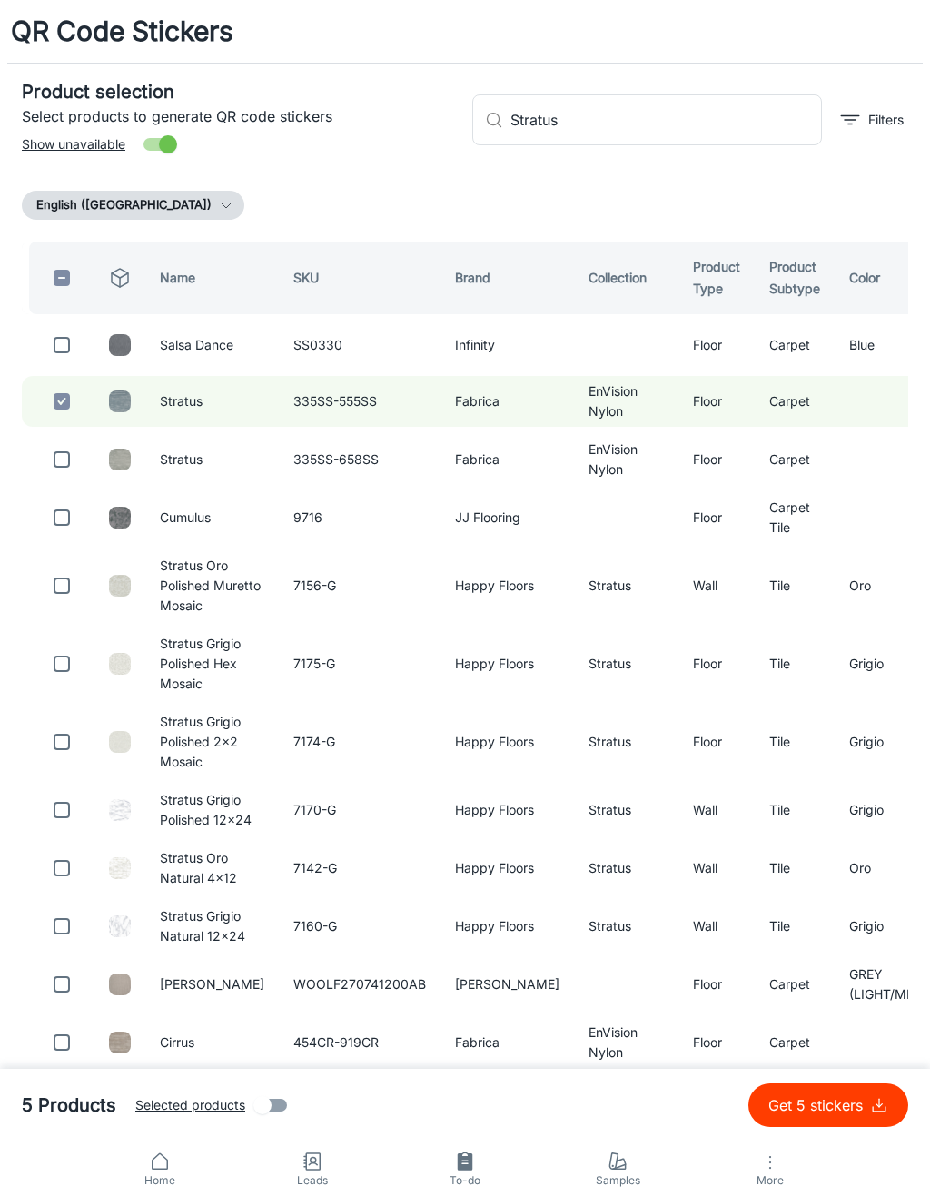 The width and height of the screenshot is (930, 1196). Describe the element at coordinates (626, 278) in the screenshot. I see `th: Collection` at that location.